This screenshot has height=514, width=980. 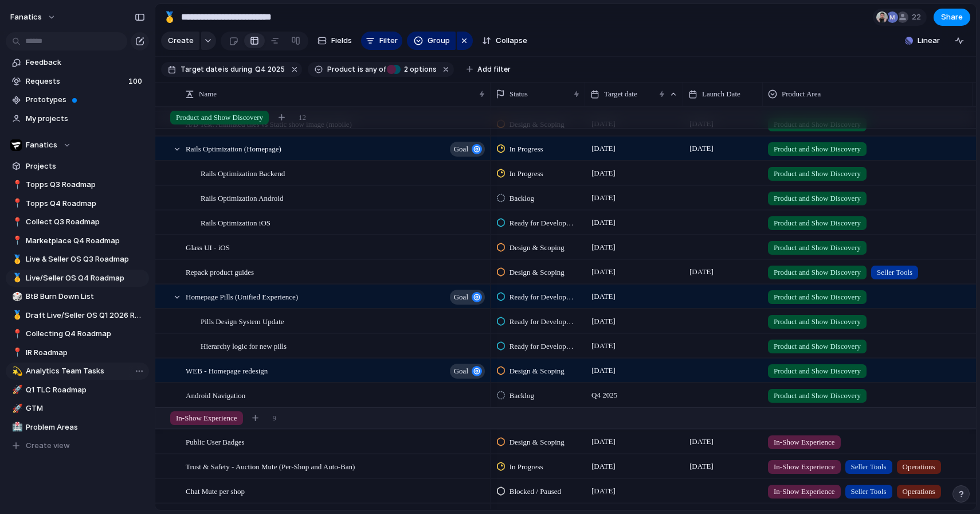 What do you see at coordinates (77, 185) in the screenshot?
I see `div: 📍Topps Q3 Roadmap` at bounding box center [77, 185].